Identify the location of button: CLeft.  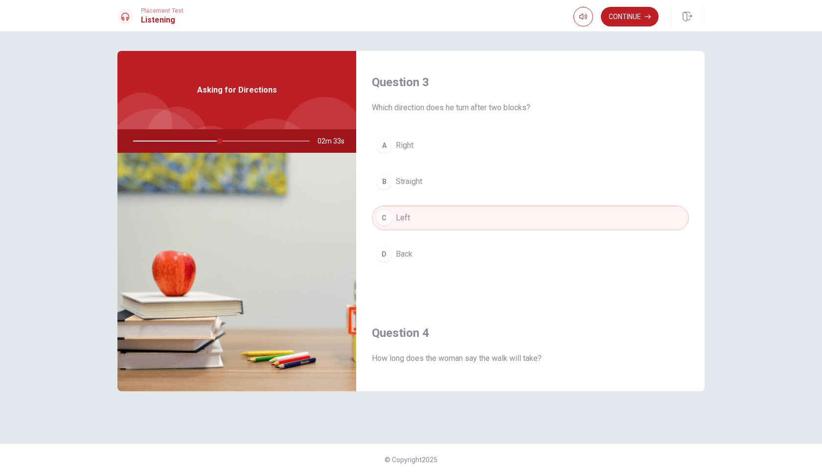
(531, 218).